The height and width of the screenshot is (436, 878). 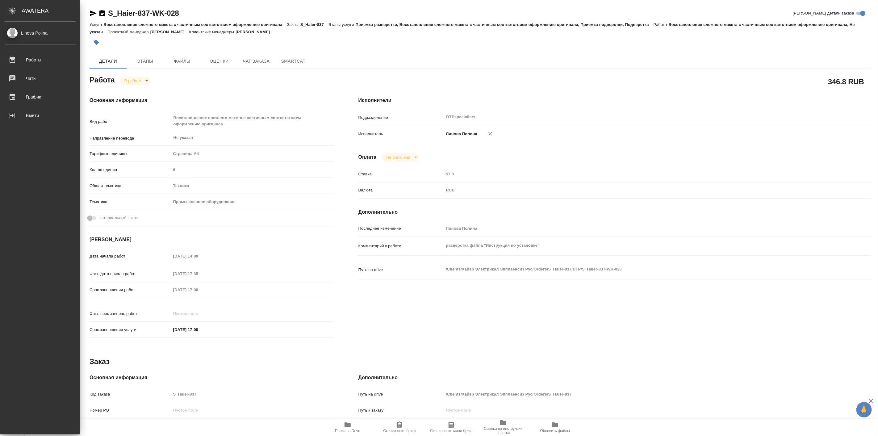 What do you see at coordinates (96, 42) in the screenshot?
I see `button: Добавить тэг` at bounding box center [96, 42].